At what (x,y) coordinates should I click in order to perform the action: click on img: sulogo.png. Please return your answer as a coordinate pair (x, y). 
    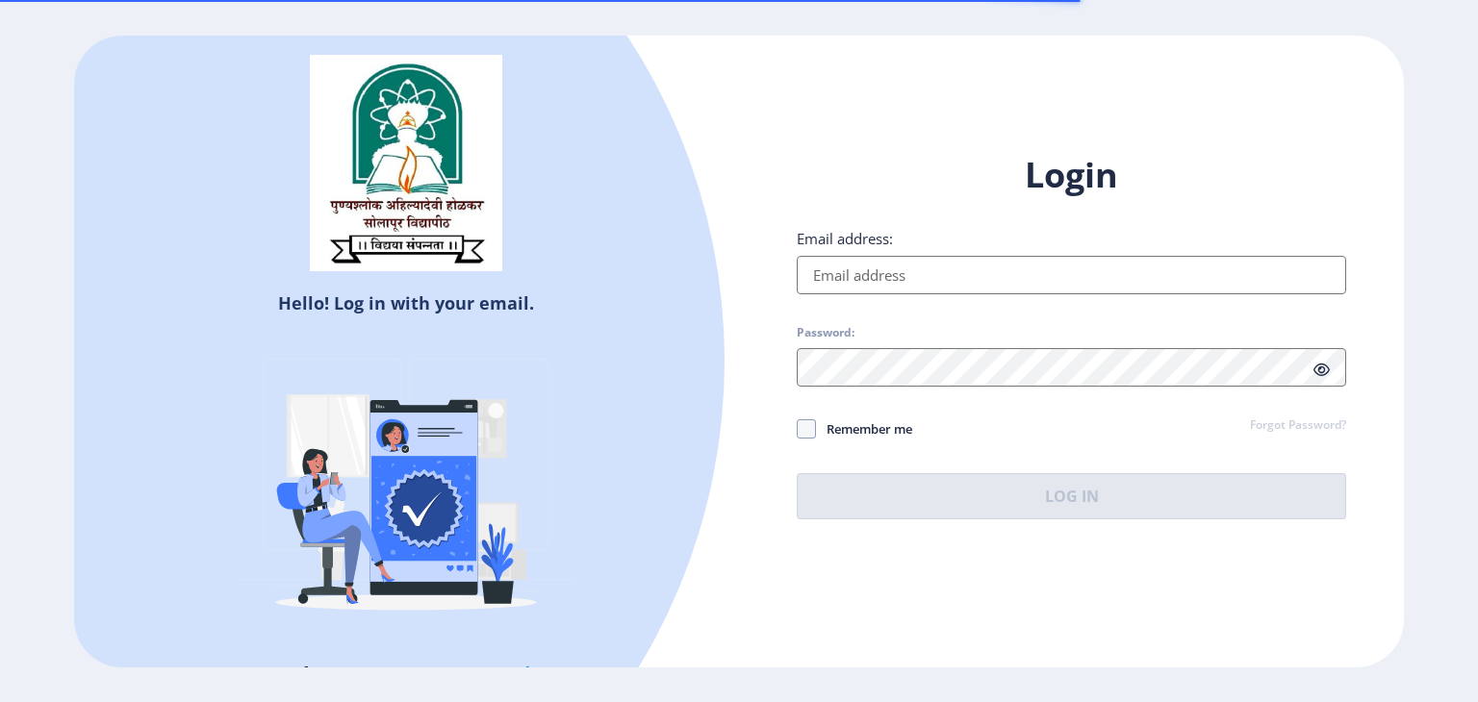
    Looking at the image, I should click on (406, 164).